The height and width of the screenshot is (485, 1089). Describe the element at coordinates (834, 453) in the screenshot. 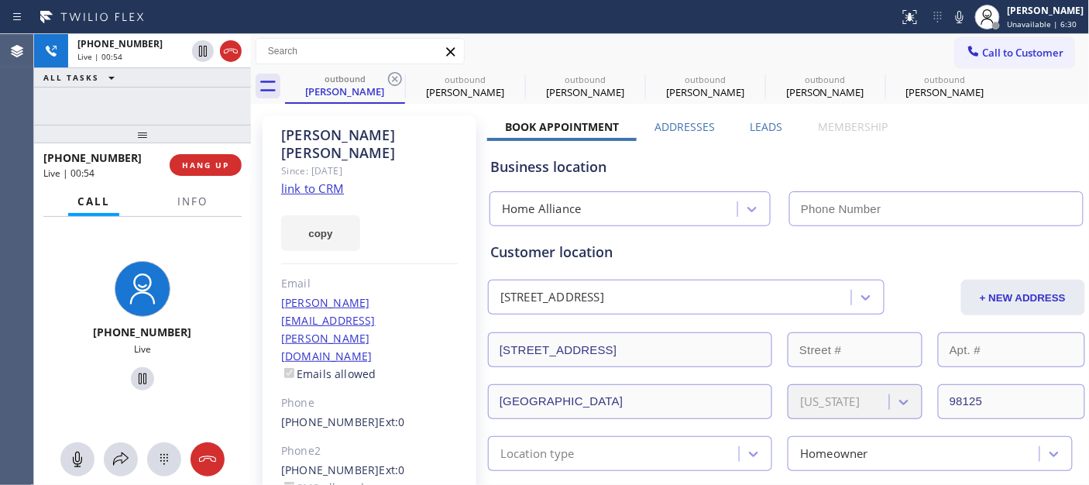

I see `div: Homeowner` at that location.